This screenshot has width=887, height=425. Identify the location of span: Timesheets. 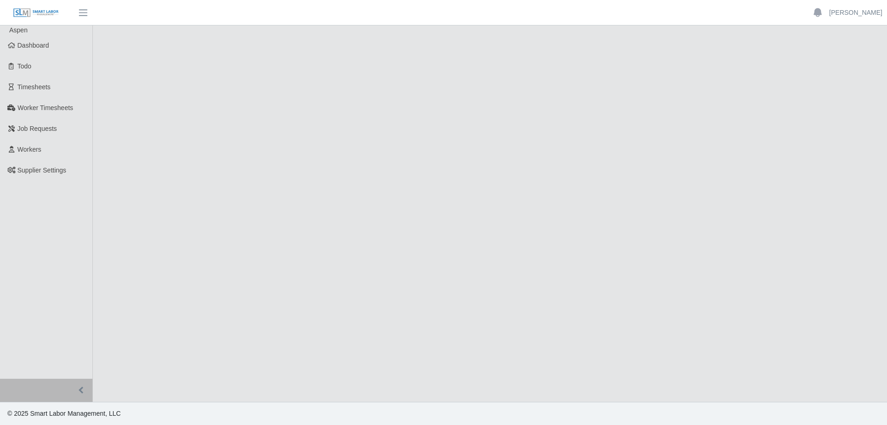
(34, 87).